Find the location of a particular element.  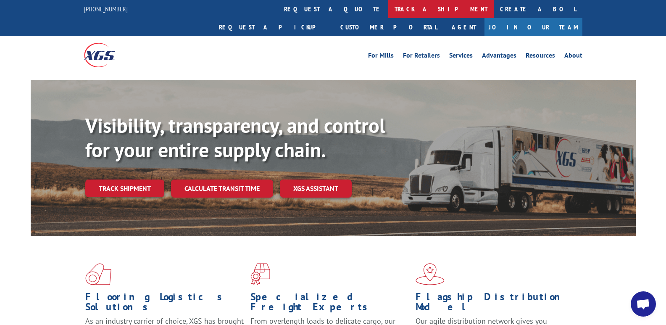

a: Customer Portal is located at coordinates (388, 27).